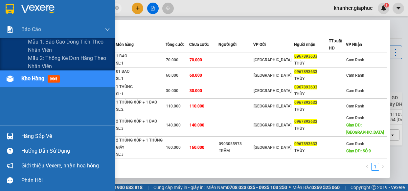 This screenshot has width=408, height=191. I want to click on span: Mẫu 2: Thống kê đơn hàng theo nhân viên, so click(69, 62).